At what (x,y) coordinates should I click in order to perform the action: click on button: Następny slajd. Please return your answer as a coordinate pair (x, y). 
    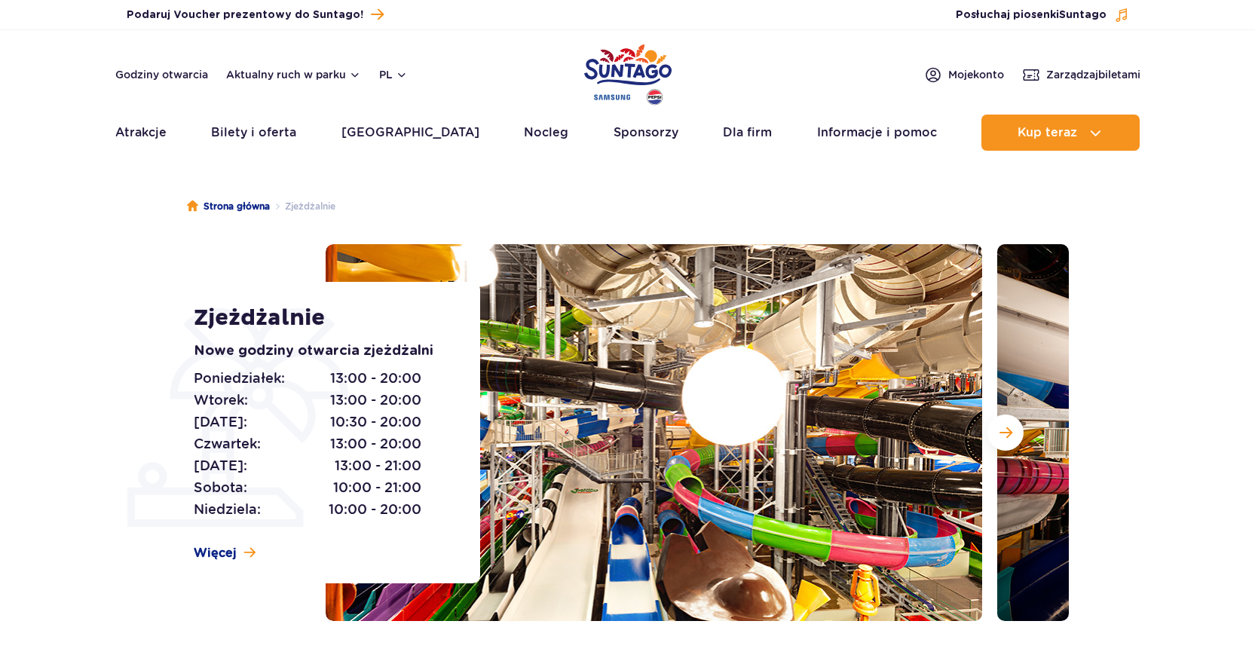
    Looking at the image, I should click on (1006, 433).